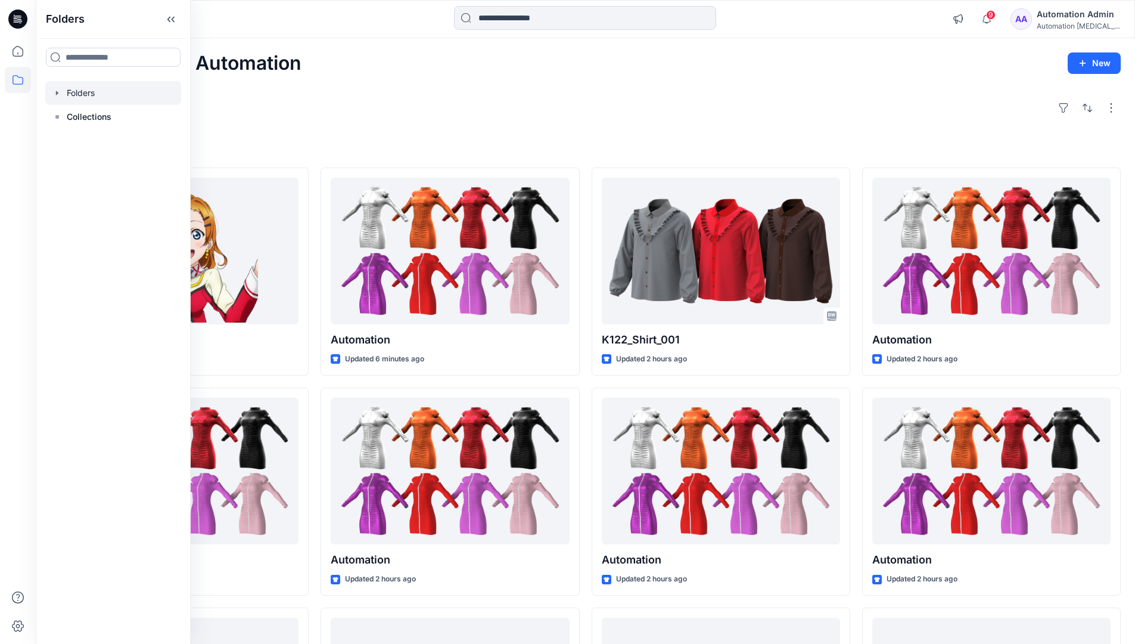  What do you see at coordinates (721, 340) in the screenshot?
I see `p: K122_Shirt_001` at bounding box center [721, 340].